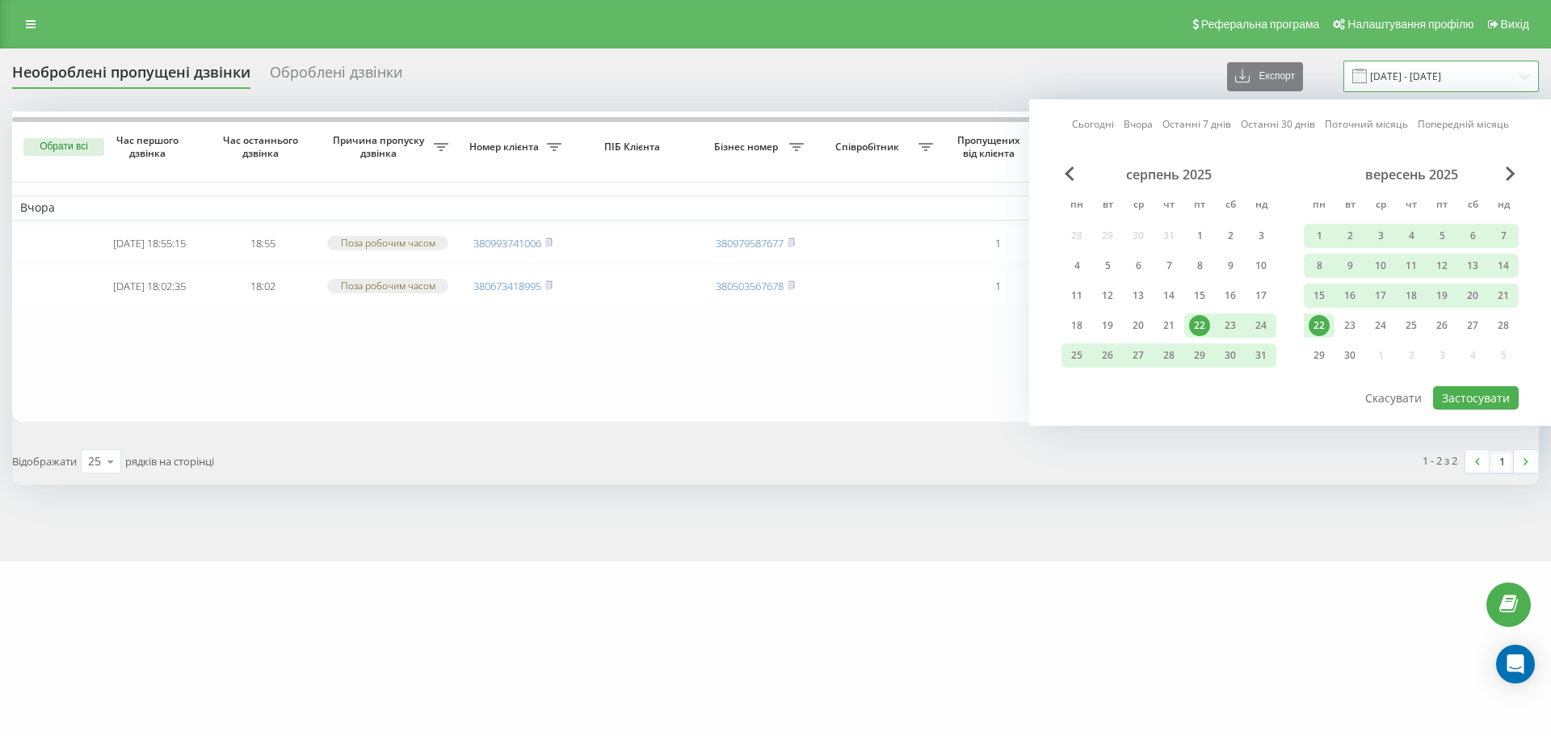 This screenshot has height=736, width=1551. Describe the element at coordinates (1442, 266) in the screenshot. I see `div: 12` at that location.